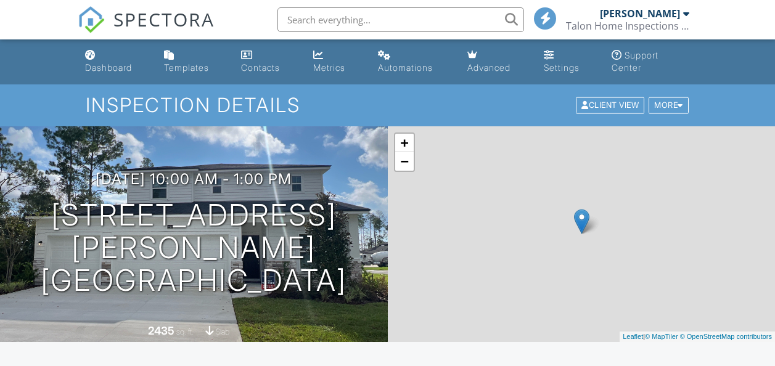 The image size is (775, 366). What do you see at coordinates (568, 62) in the screenshot?
I see `a: Settings` at bounding box center [568, 62].